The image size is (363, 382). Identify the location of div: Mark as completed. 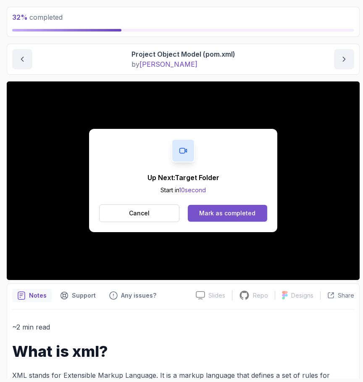
(227, 213).